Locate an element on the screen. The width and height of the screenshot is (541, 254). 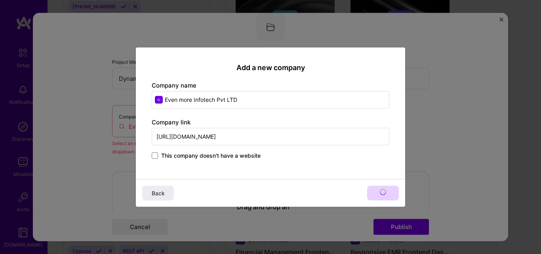
span: This company doesn't have a website is located at coordinates (211, 156).